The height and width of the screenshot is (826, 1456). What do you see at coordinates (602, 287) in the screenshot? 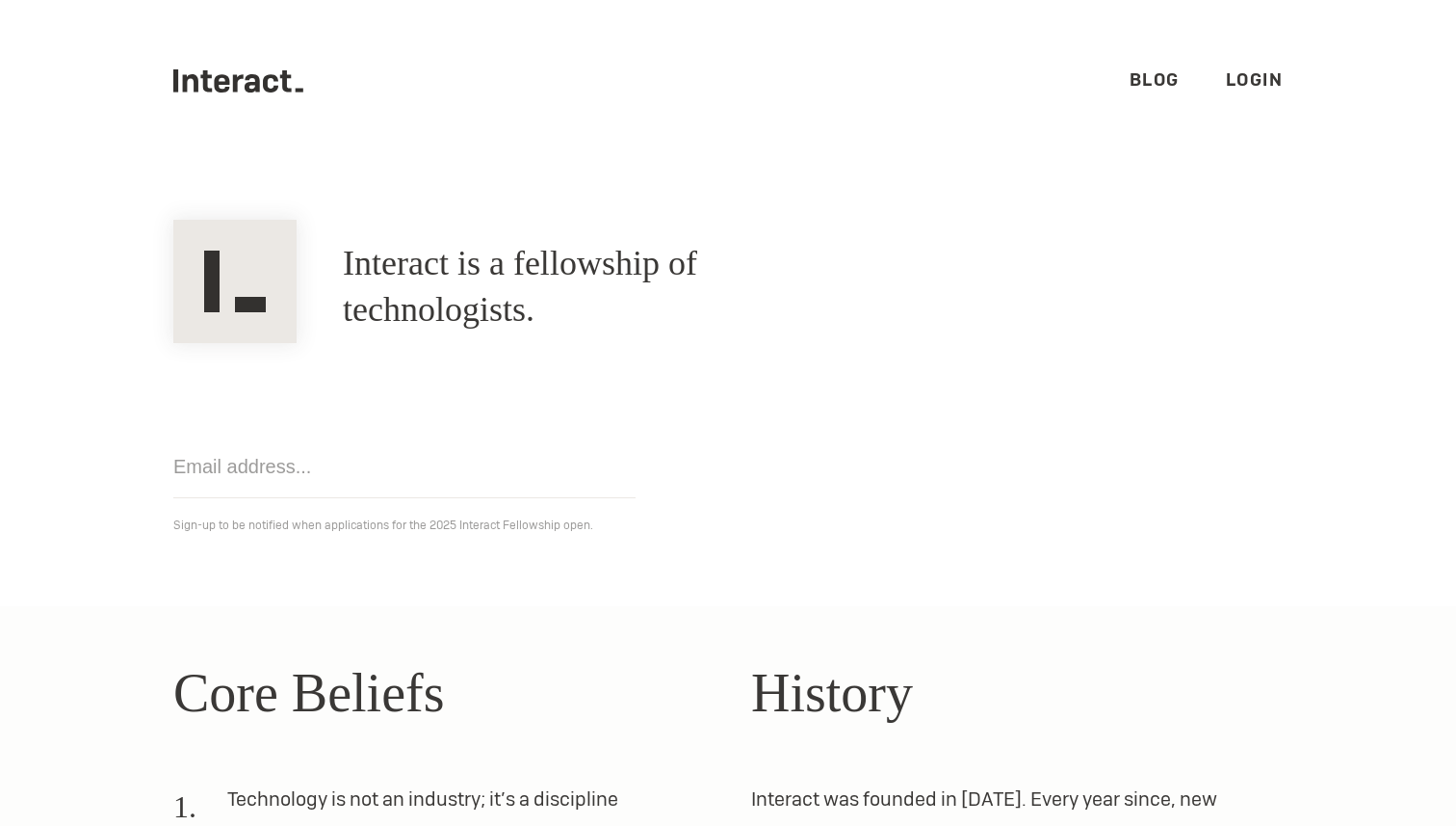
I see `h1: Interact is a fellowship of technologists.` at bounding box center [602, 287].